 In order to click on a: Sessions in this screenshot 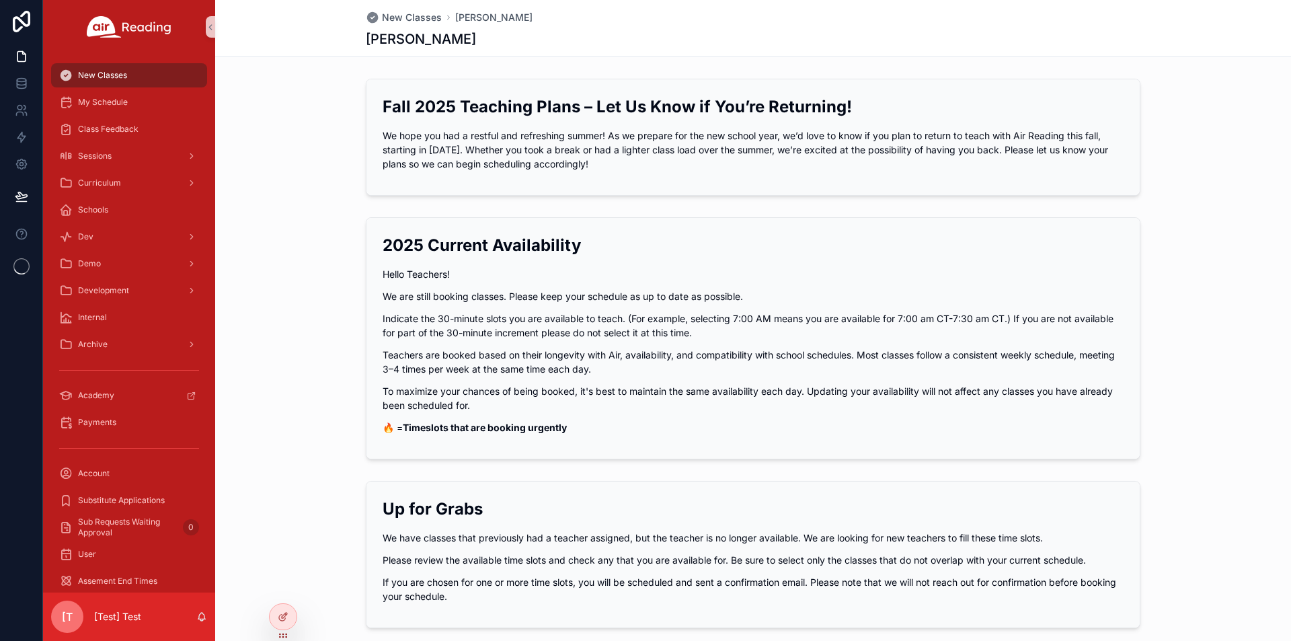, I will do `click(129, 156)`.